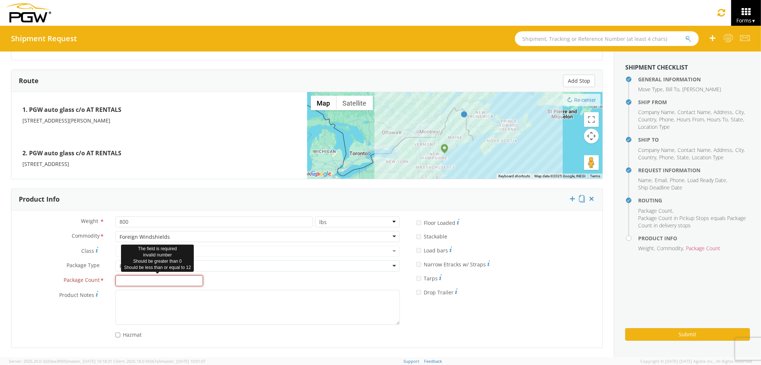 This screenshot has height=365, width=761. I want to click on div: Foreign Windshields, so click(145, 237).